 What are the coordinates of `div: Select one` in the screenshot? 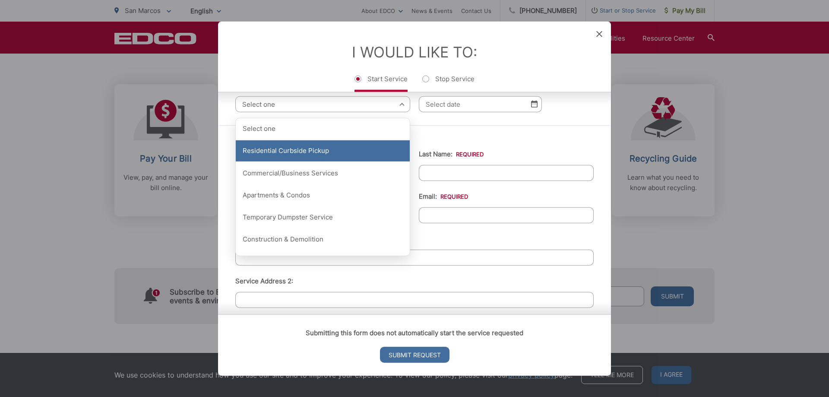 It's located at (322, 129).